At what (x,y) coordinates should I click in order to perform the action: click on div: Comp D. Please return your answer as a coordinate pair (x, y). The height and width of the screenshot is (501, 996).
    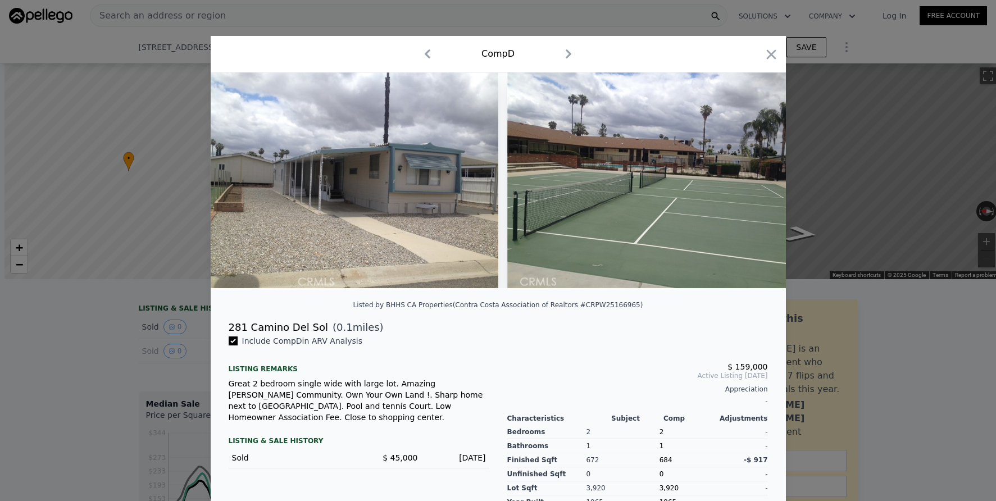
    Looking at the image, I should click on (498, 54).